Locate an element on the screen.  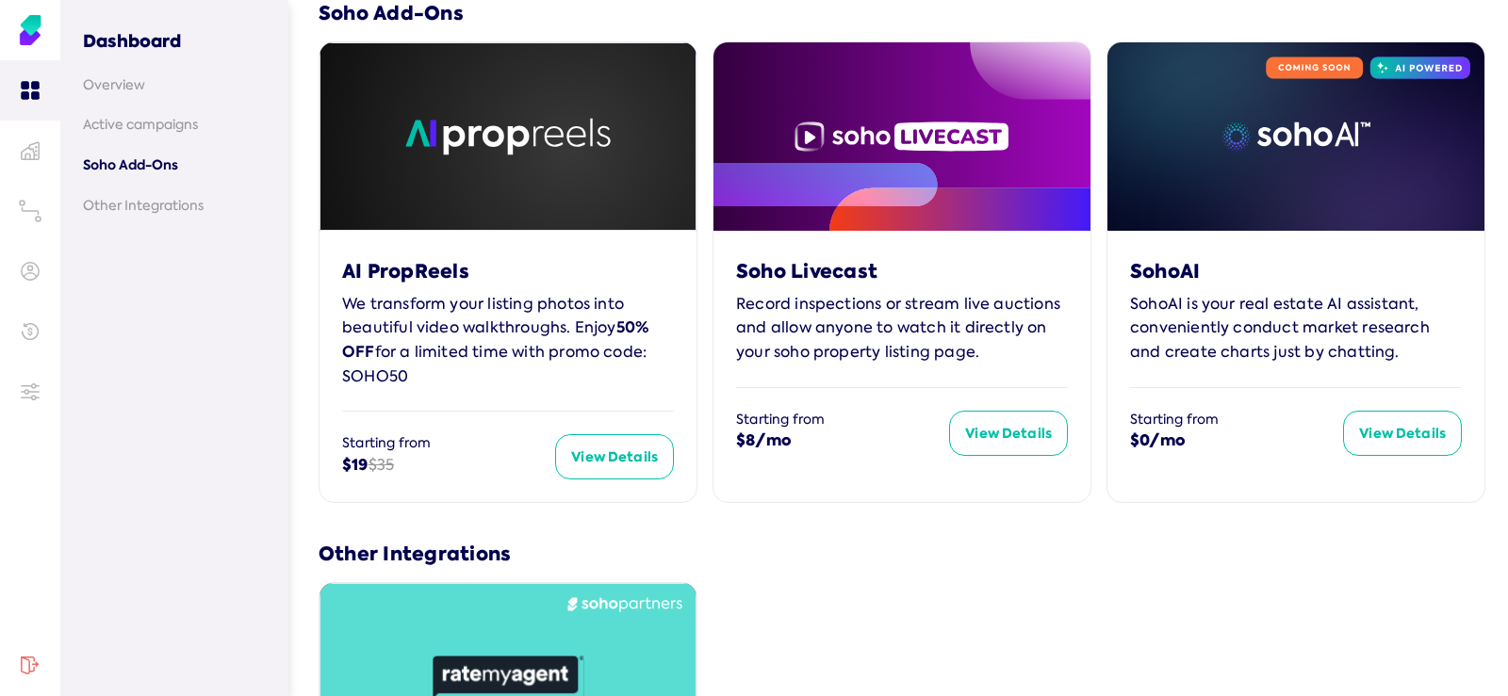
a: Other Integrations is located at coordinates (174, 205).